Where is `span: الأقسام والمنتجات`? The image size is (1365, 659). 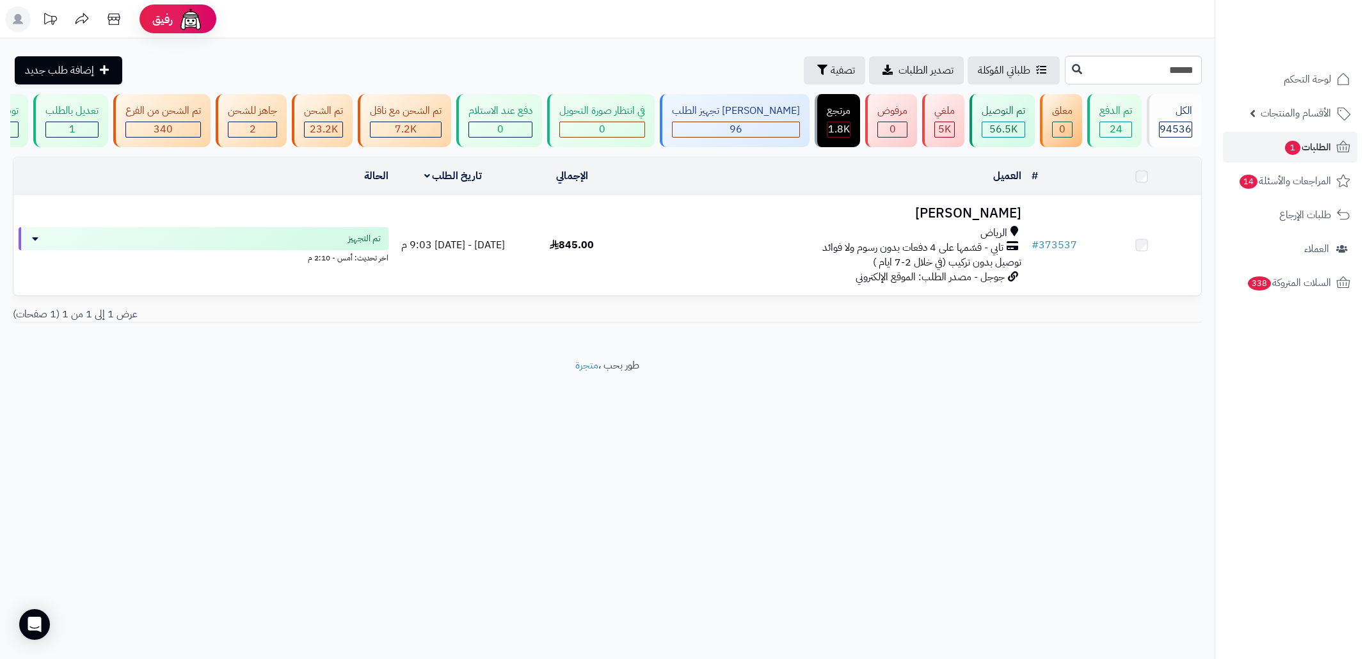 span: الأقسام والمنتجات is located at coordinates (1296, 113).